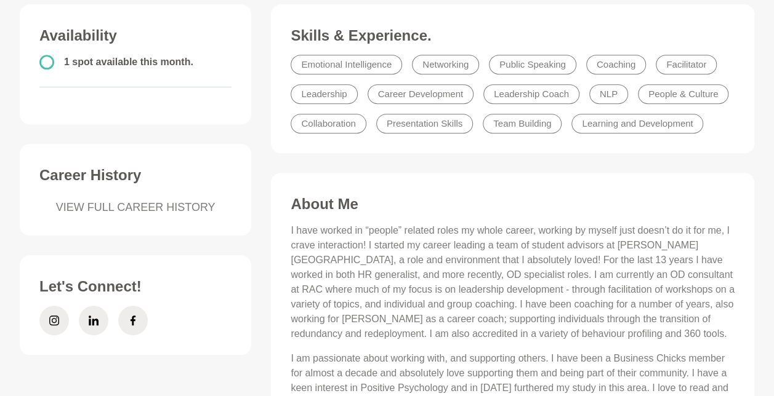 The height and width of the screenshot is (396, 774). What do you see at coordinates (135, 36) in the screenshot?
I see `h3: Availability` at bounding box center [135, 36].